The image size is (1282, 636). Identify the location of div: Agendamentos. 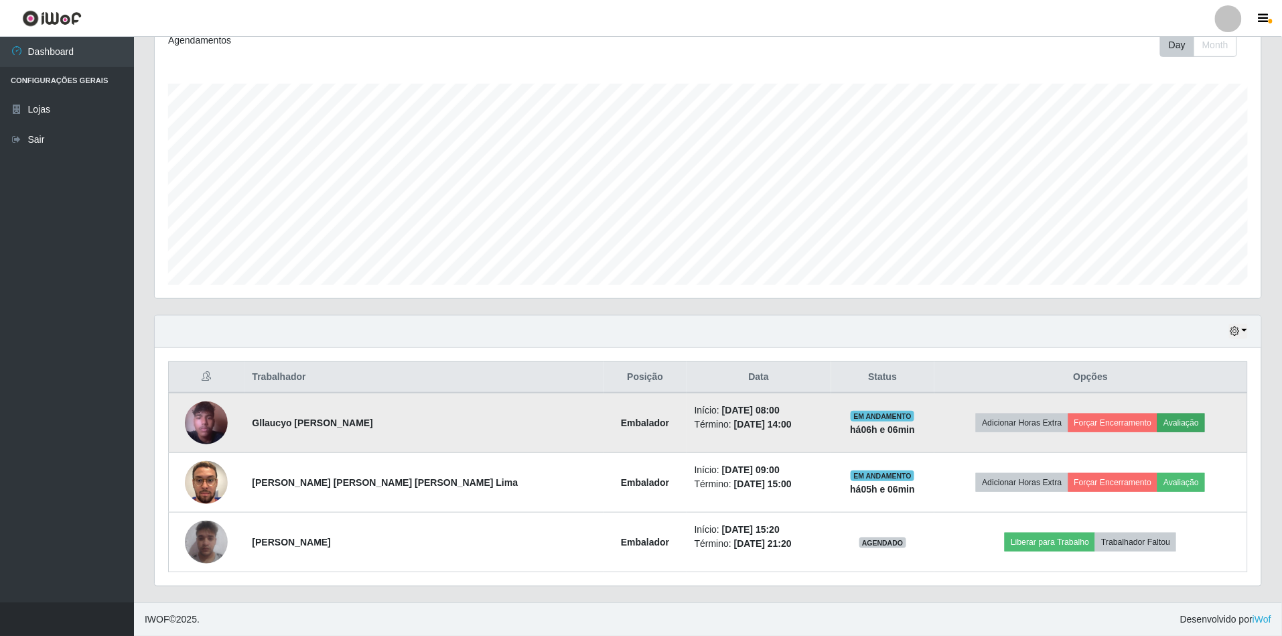
(387, 40).